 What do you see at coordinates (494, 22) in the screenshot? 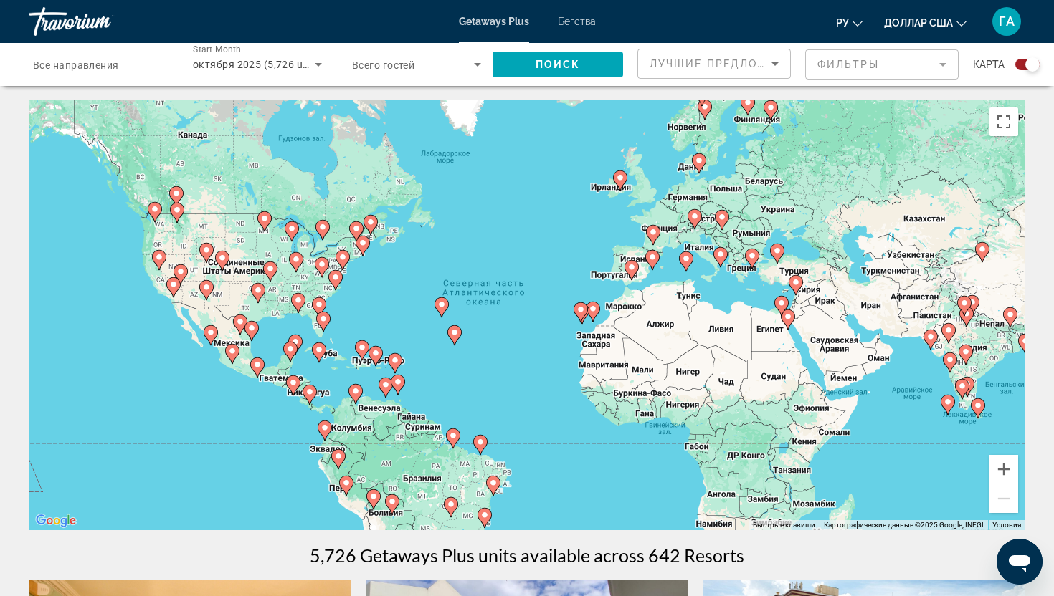
I see `font: Getaways Plus` at bounding box center [494, 22].